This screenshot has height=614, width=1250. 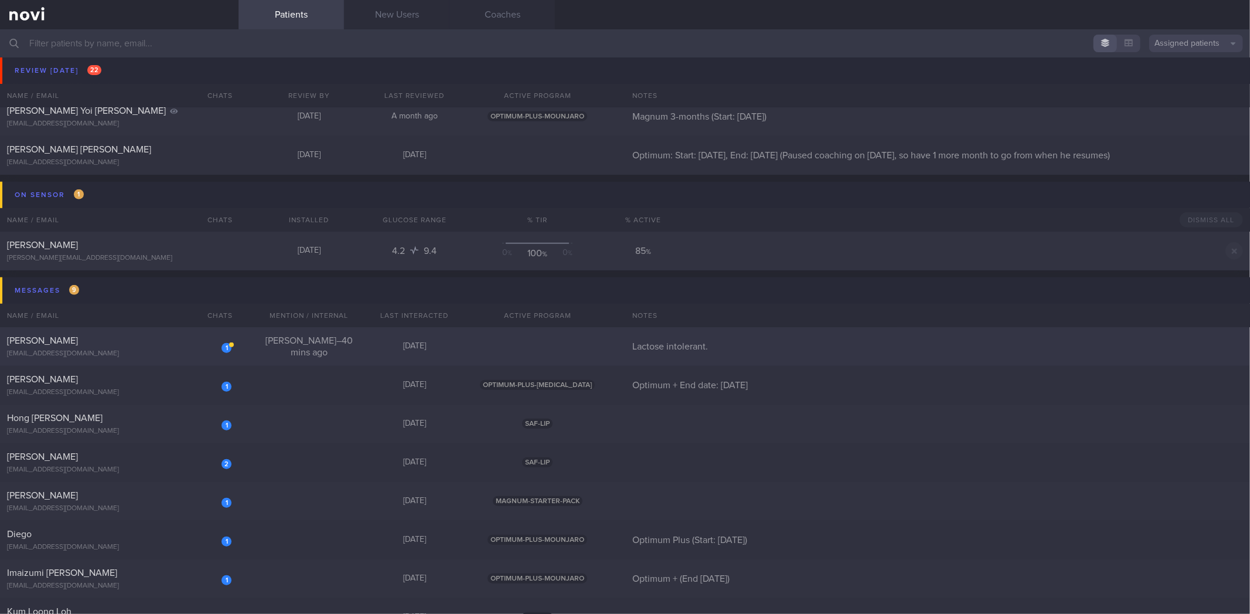 What do you see at coordinates (414, 220) in the screenshot?
I see `div: Glucose Range` at bounding box center [414, 220].